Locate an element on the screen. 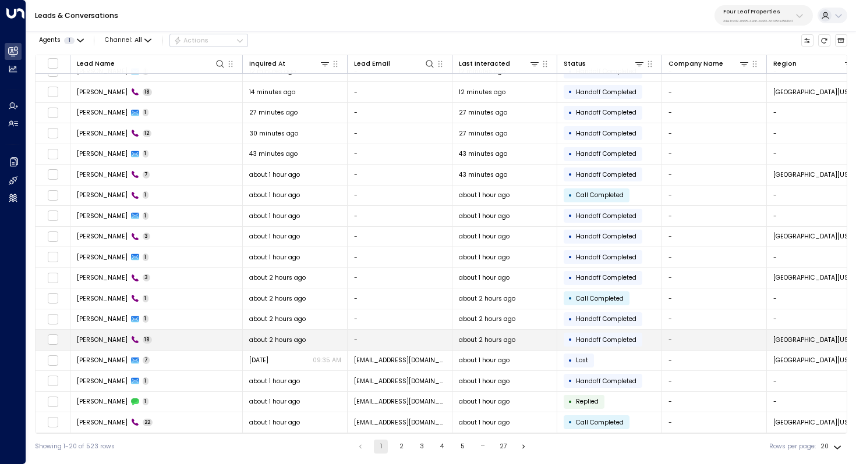 Image resolution: width=856 pixels, height=464 pixels. span: 12 minutes ago is located at coordinates (482, 92).